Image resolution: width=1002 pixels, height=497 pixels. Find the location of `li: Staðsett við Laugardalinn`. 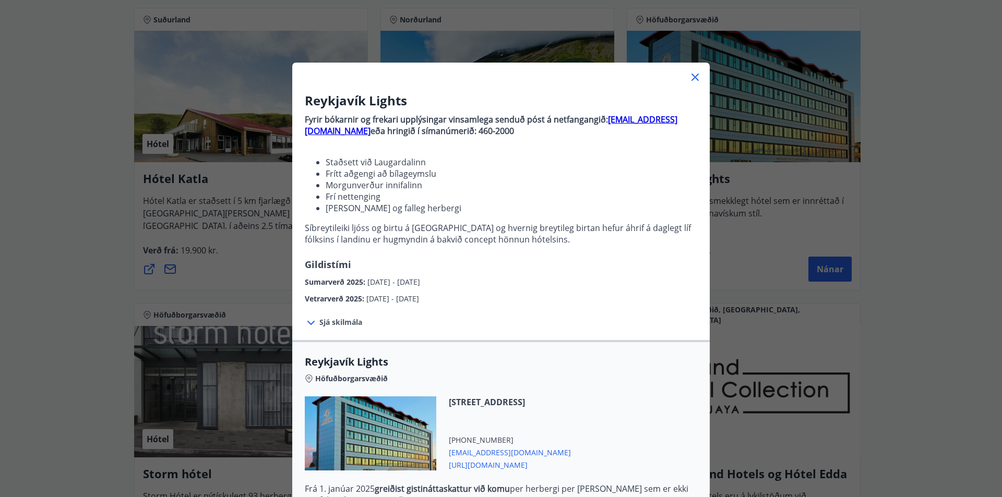

li: Staðsett við Laugardalinn is located at coordinates (511, 162).